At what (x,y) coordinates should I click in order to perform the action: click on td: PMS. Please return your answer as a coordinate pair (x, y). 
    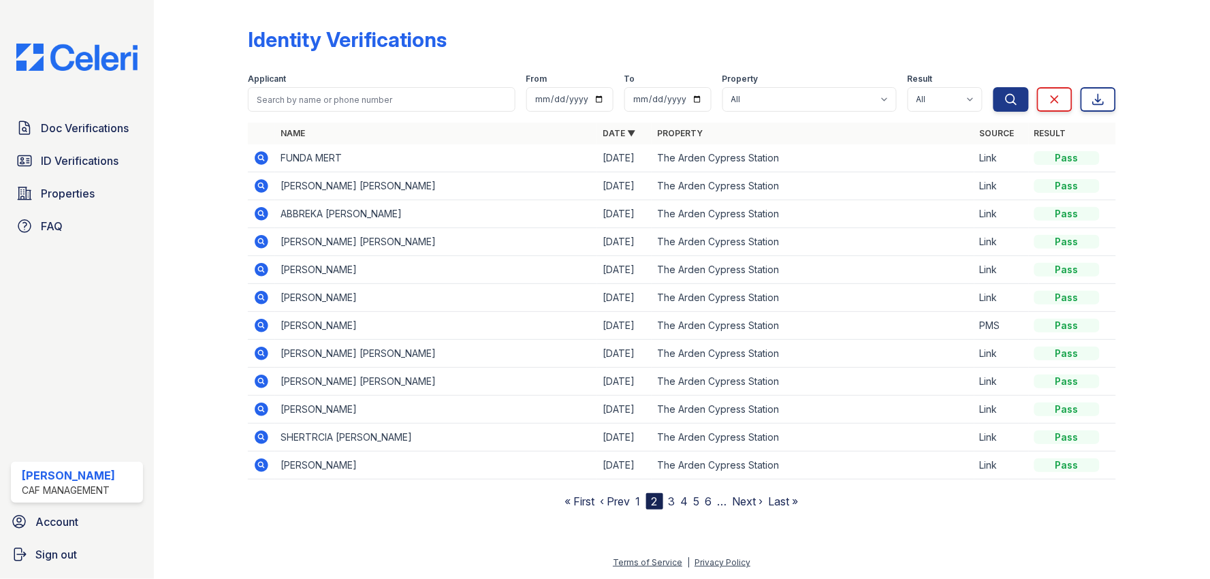
    Looking at the image, I should click on (1002, 325).